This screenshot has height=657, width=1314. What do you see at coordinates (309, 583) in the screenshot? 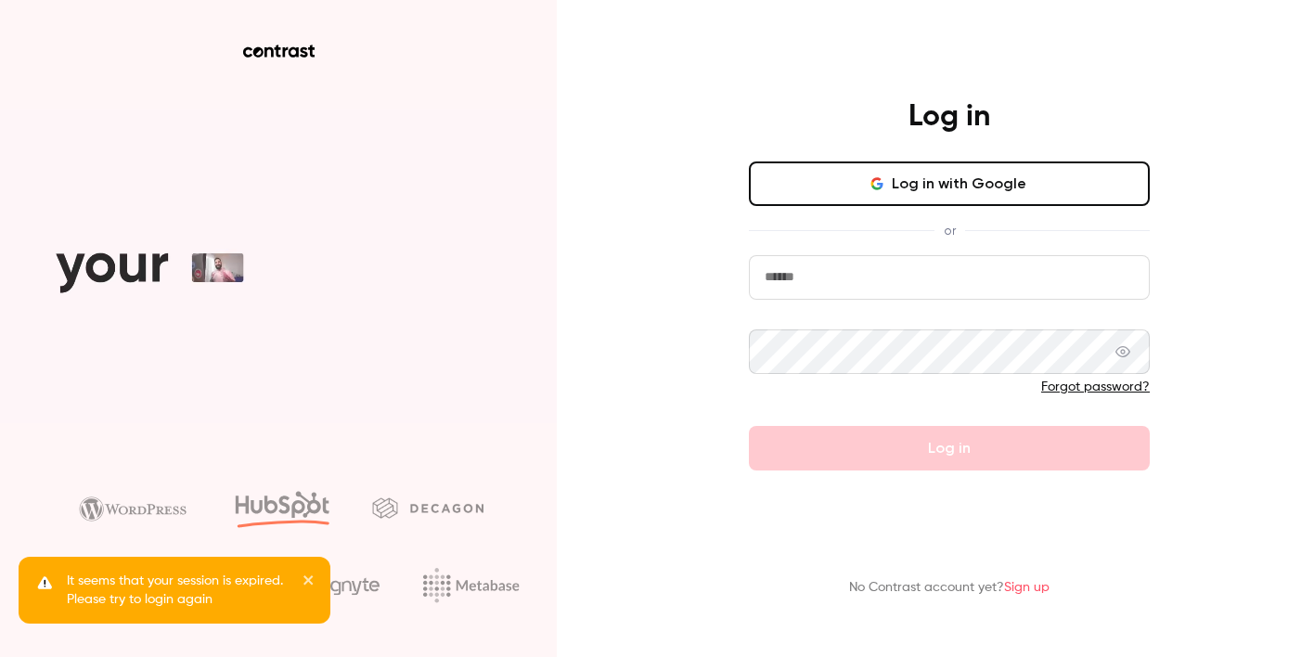
I see `button: close` at bounding box center [309, 583].